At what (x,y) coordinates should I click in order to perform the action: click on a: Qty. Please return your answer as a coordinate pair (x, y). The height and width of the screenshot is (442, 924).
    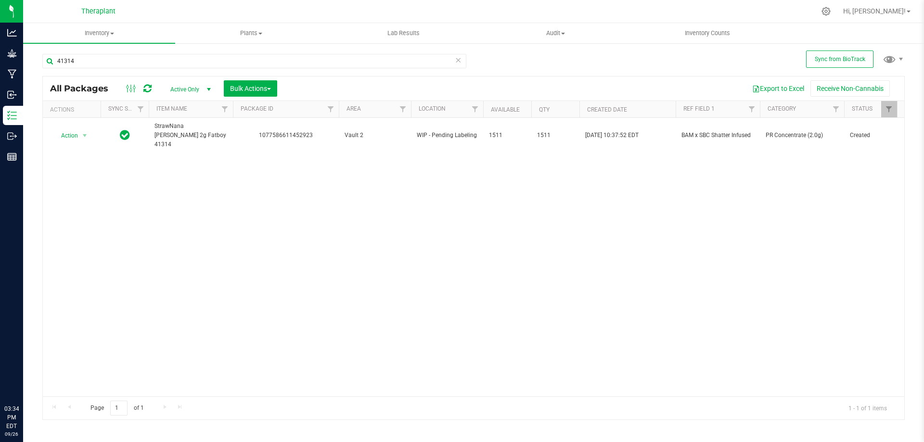
    Looking at the image, I should click on (545, 110).